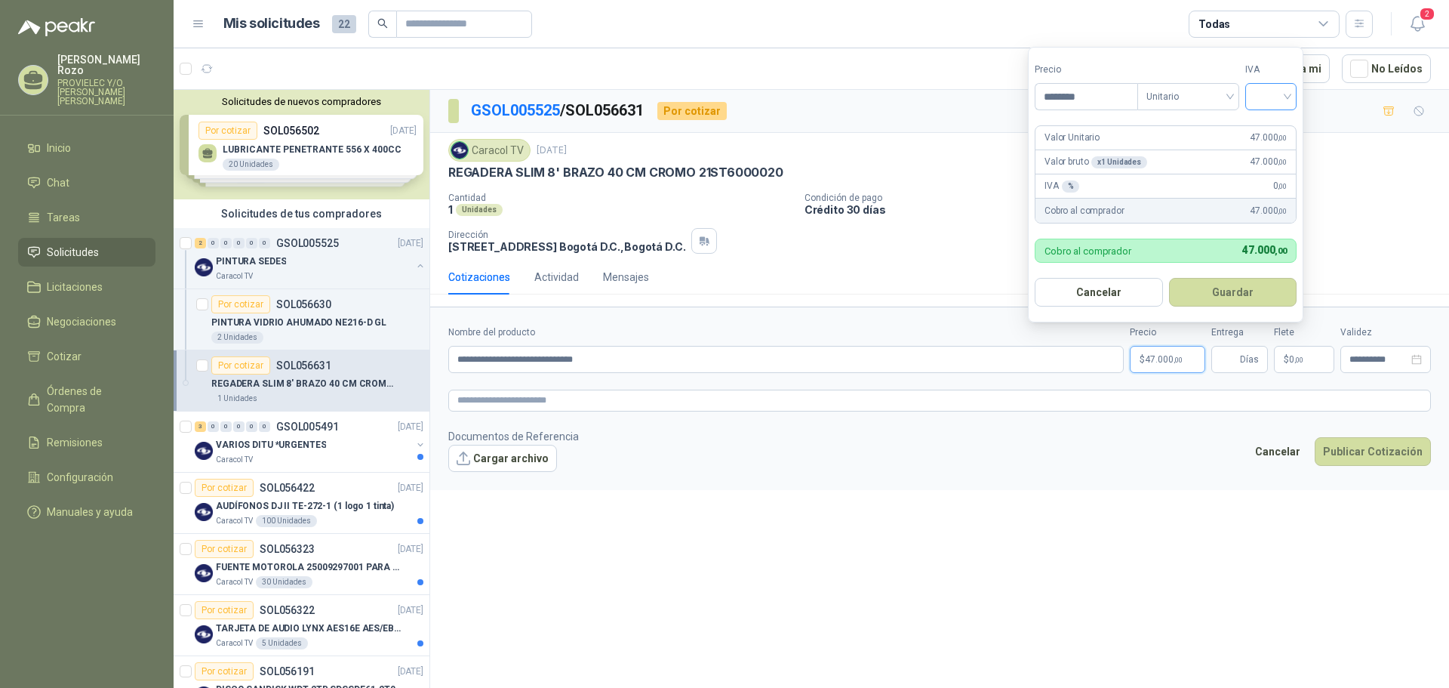 The width and height of the screenshot is (1449, 688). I want to click on p: PINTURA SEDES, so click(251, 261).